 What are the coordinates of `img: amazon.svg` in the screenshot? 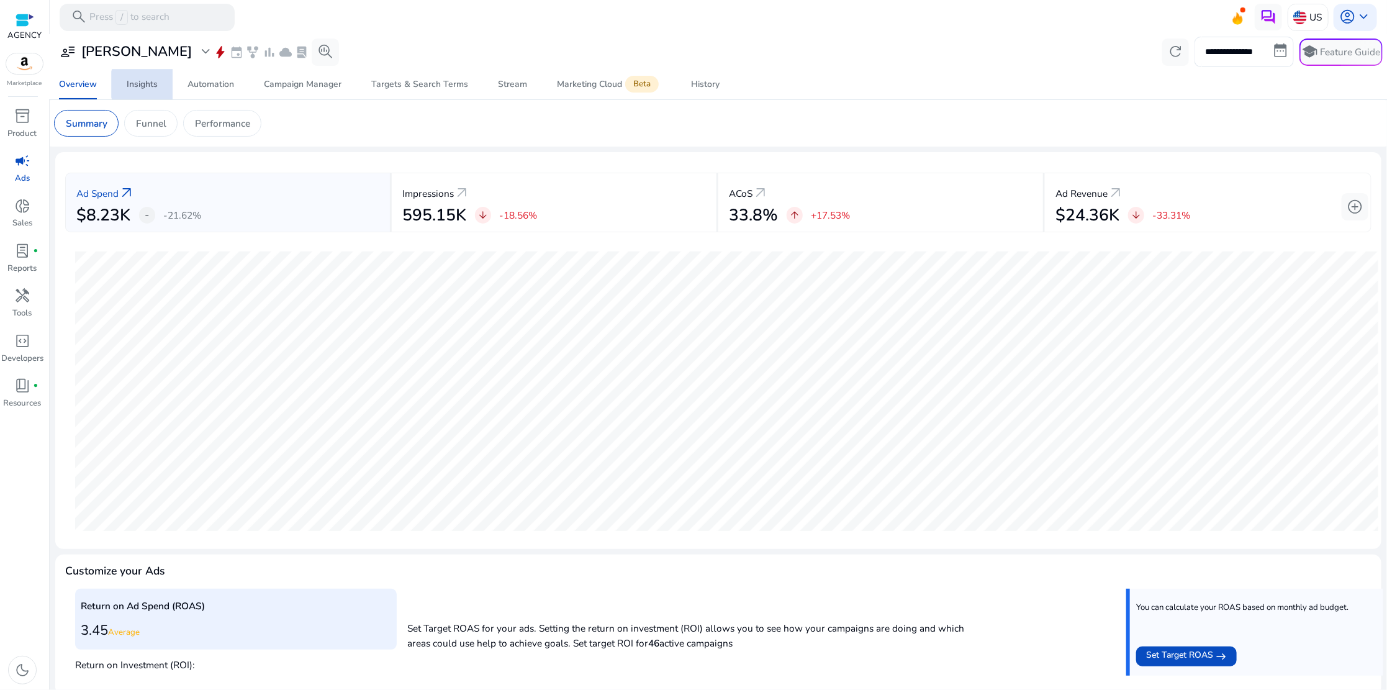 It's located at (25, 63).